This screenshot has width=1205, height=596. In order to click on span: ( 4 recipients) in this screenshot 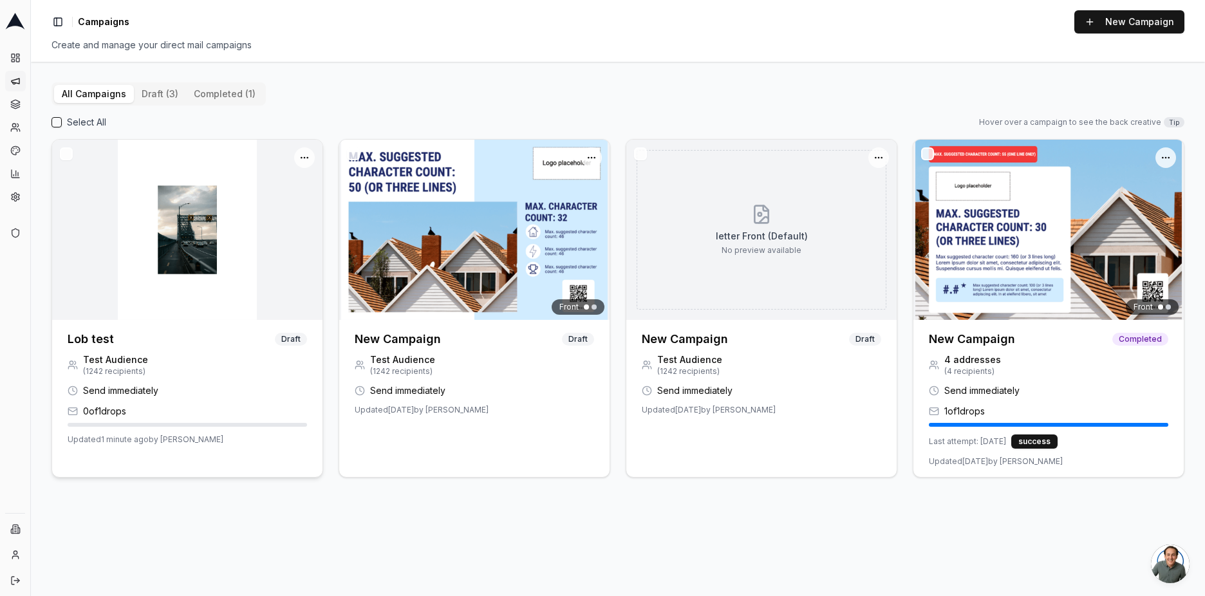, I will do `click(973, 371)`.